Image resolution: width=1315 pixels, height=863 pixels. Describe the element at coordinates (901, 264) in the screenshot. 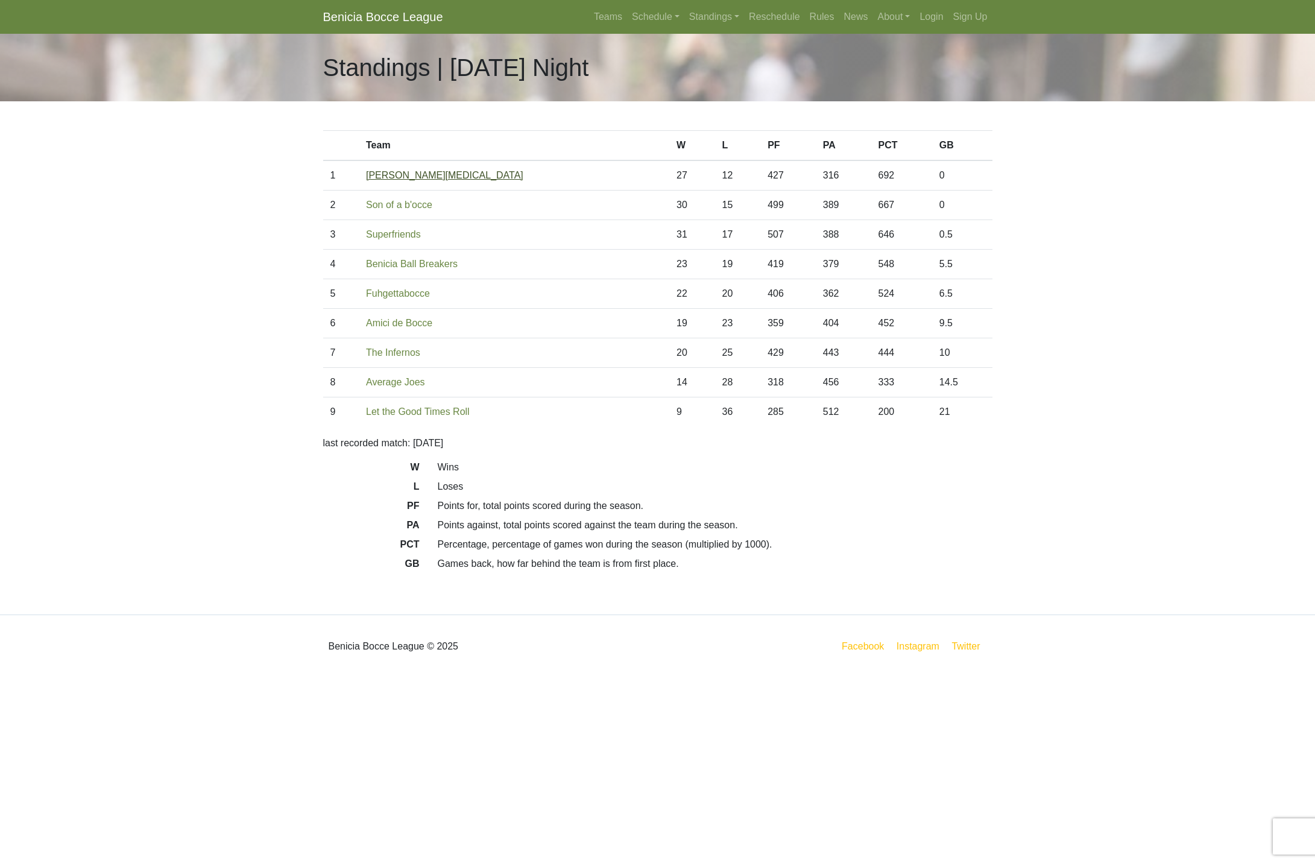

I see `td: 548` at that location.